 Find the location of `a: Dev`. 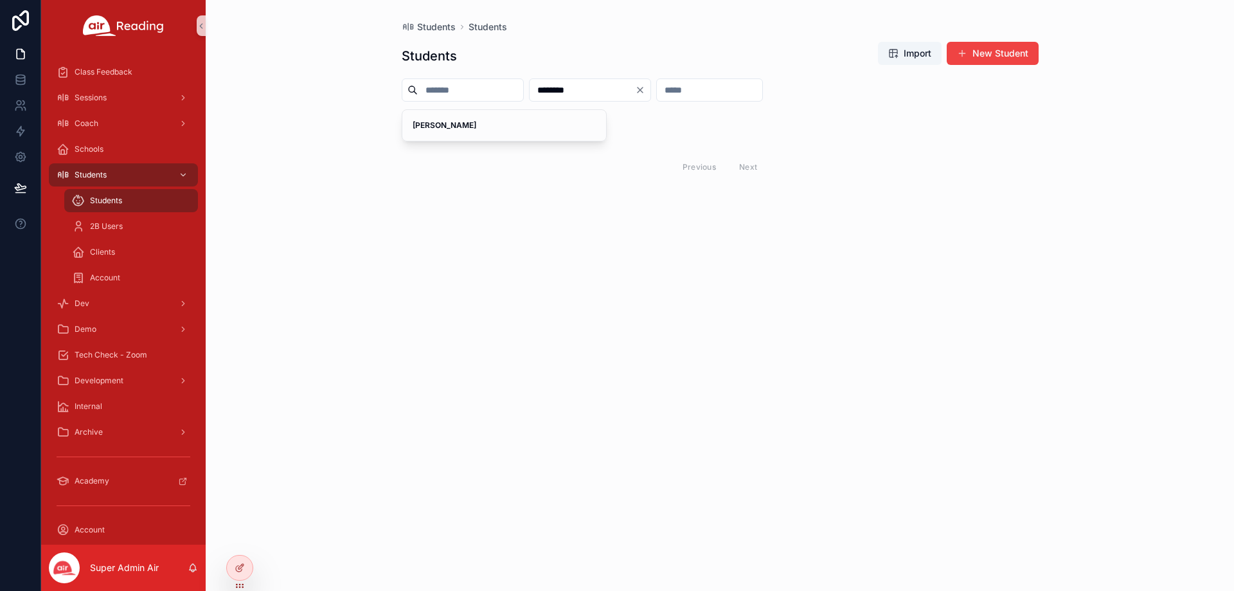

a: Dev is located at coordinates (123, 303).